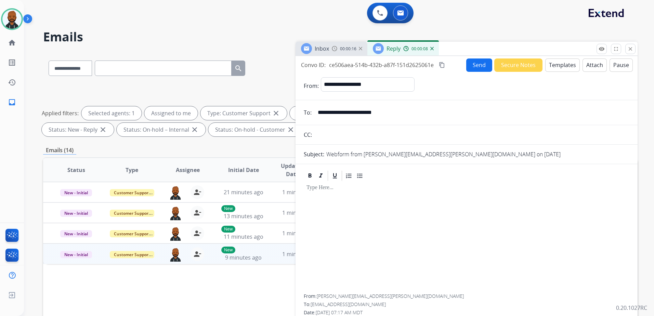  I want to click on span: Initial Date, so click(244, 170).